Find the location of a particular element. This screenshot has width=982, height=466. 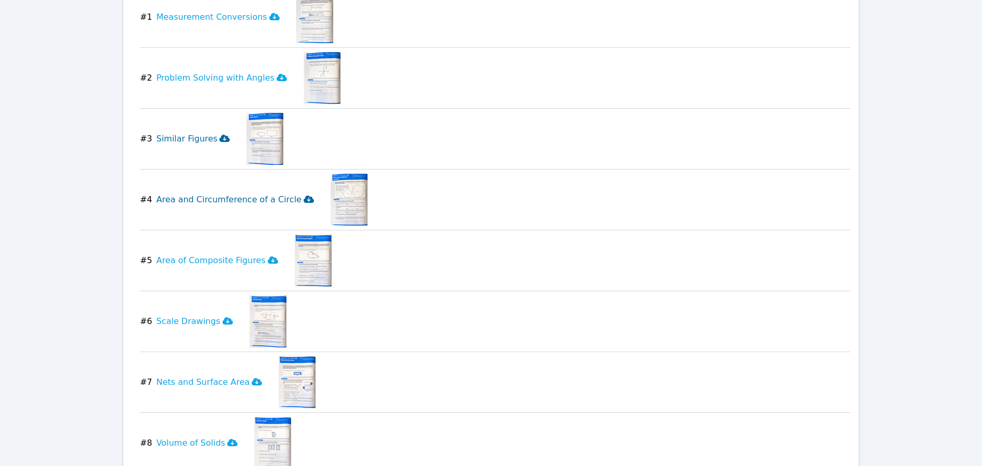

h3: Volume of Solids is located at coordinates (197, 443).